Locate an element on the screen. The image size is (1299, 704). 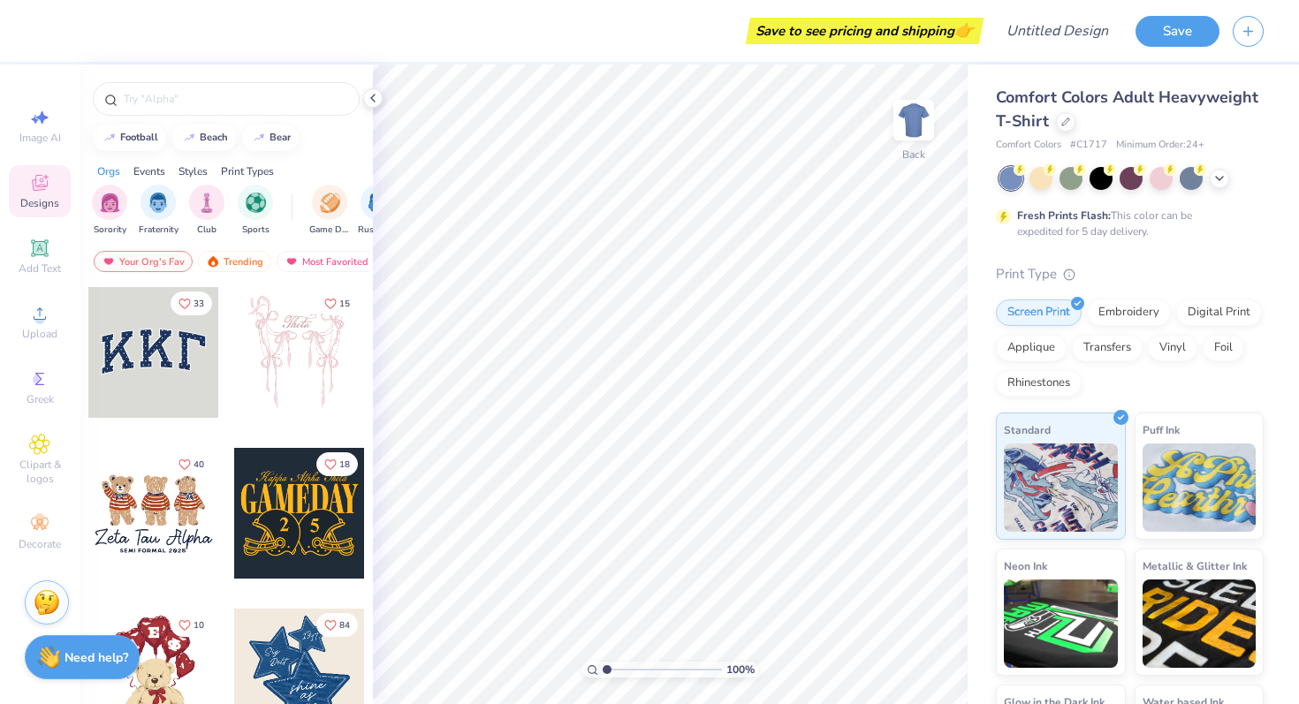
span: Designs is located at coordinates (40, 203).